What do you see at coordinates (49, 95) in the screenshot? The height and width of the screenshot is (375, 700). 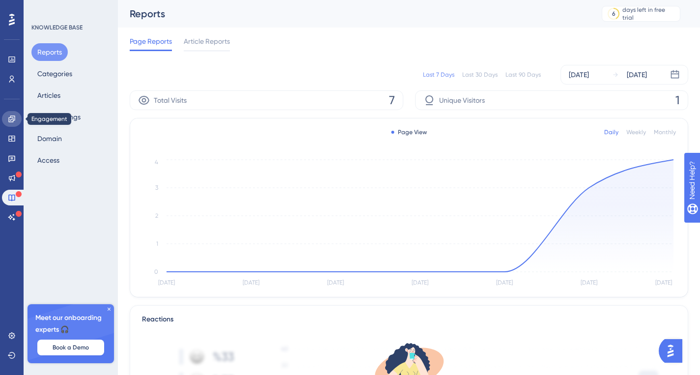 I see `button: Articles` at bounding box center [49, 95].